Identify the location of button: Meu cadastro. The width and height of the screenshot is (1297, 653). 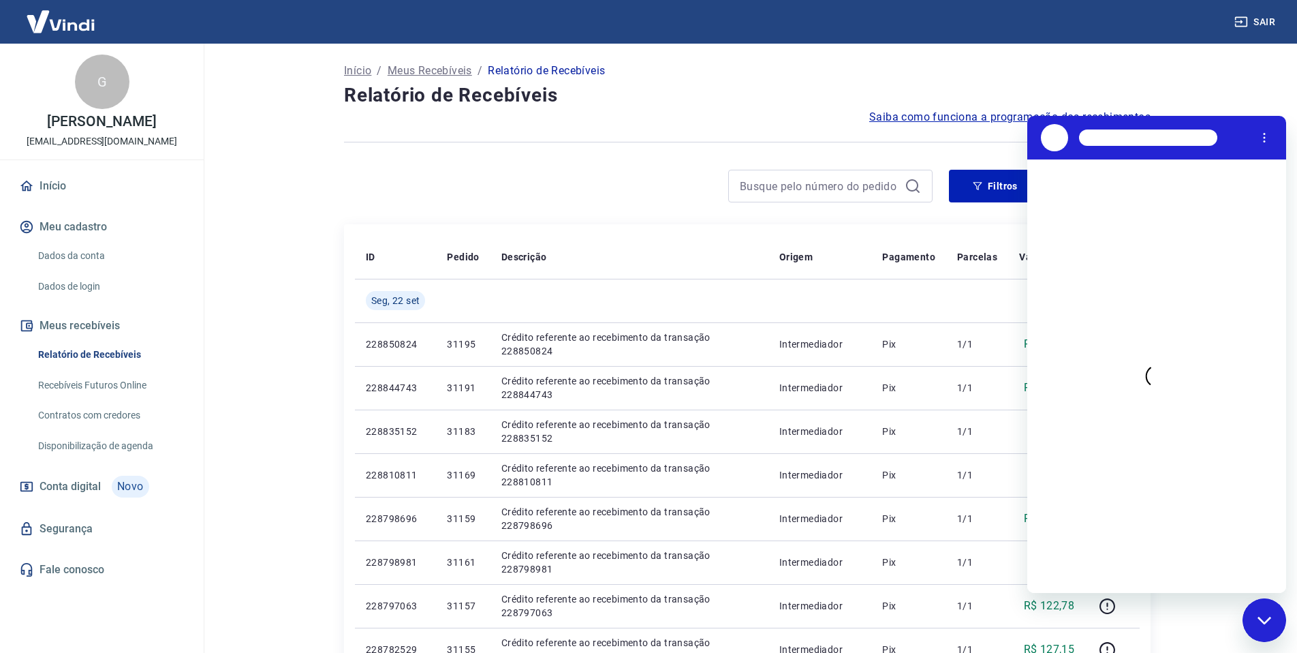
(101, 227).